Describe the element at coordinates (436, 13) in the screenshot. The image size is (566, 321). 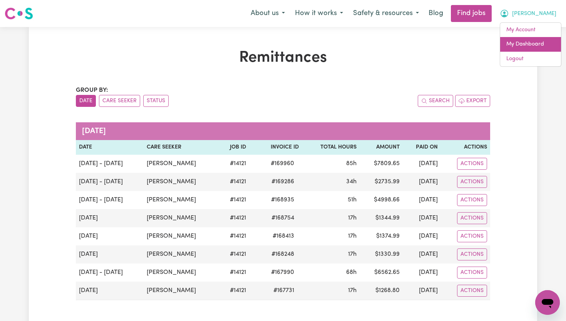
I see `a: Blog` at that location.